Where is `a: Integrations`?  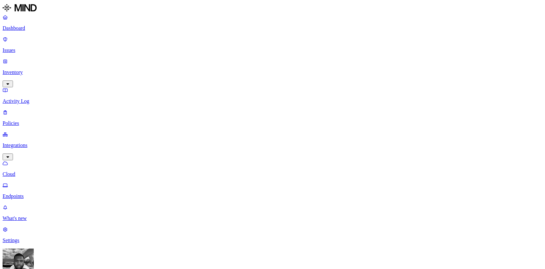
a: Integrations is located at coordinates (273, 145).